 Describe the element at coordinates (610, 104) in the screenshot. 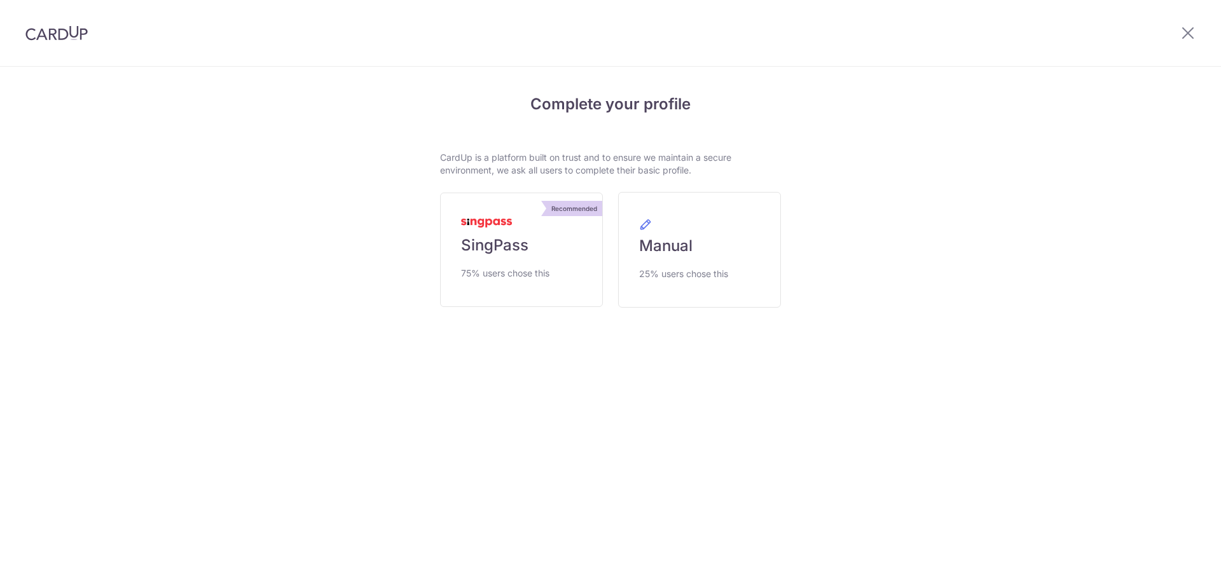

I see `h4: Complete your profile` at that location.